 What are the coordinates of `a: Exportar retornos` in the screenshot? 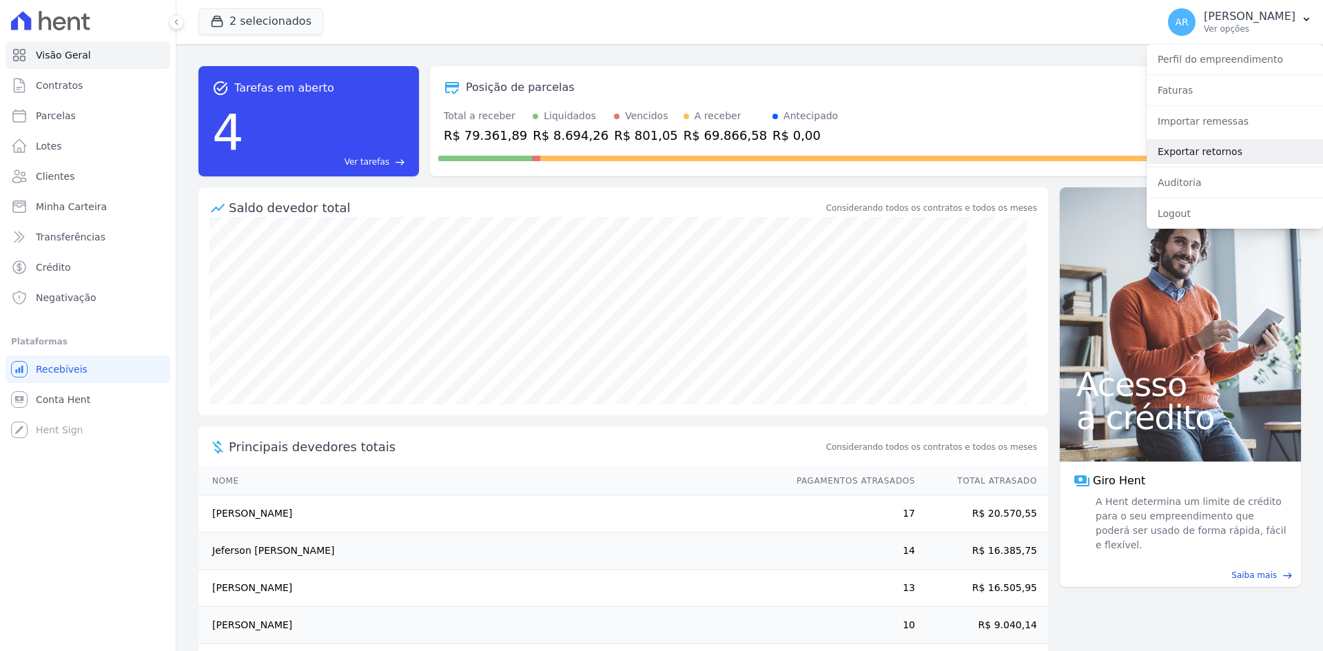 It's located at (1234, 152).